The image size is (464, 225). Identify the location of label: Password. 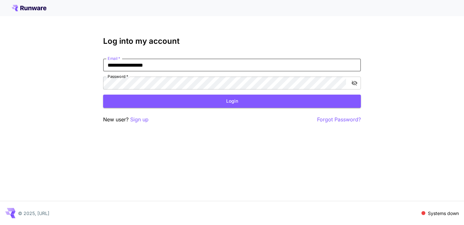
(118, 76).